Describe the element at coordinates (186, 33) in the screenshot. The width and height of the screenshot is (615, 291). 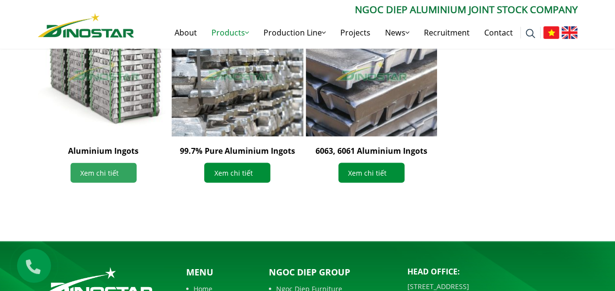
I see `a: About` at that location.